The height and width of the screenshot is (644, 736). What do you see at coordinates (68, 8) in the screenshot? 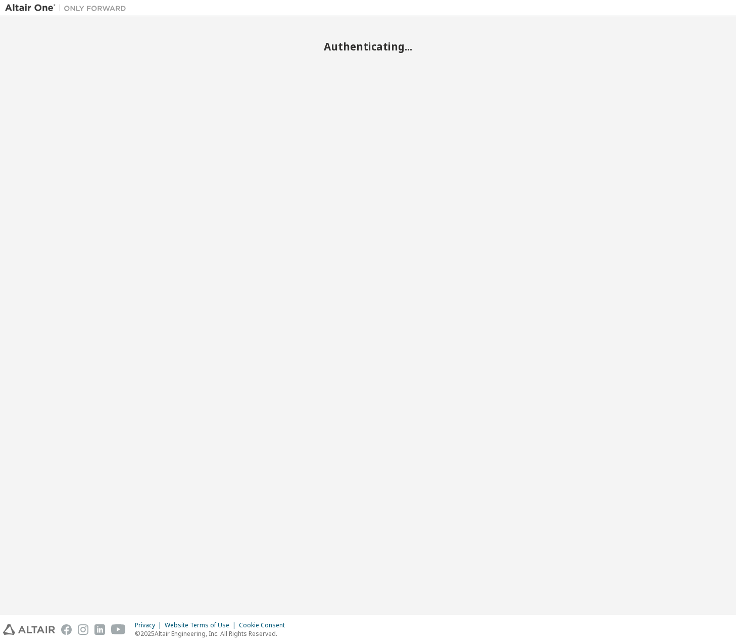
I see `img: Altair One` at bounding box center [68, 8].